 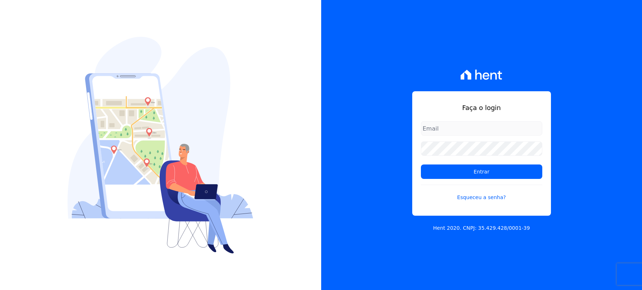 I want to click on p: Hent 2020. CNPJ: 35.429.428/0001-39, so click(x=481, y=228).